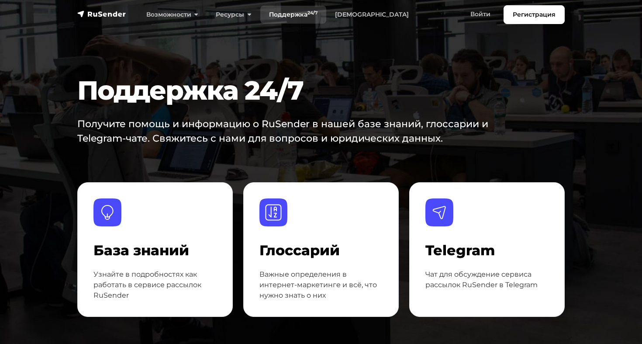 The image size is (642, 344). What do you see at coordinates (300, 90) in the screenshot?
I see `h1: Поддержка 24/7` at bounding box center [300, 90].